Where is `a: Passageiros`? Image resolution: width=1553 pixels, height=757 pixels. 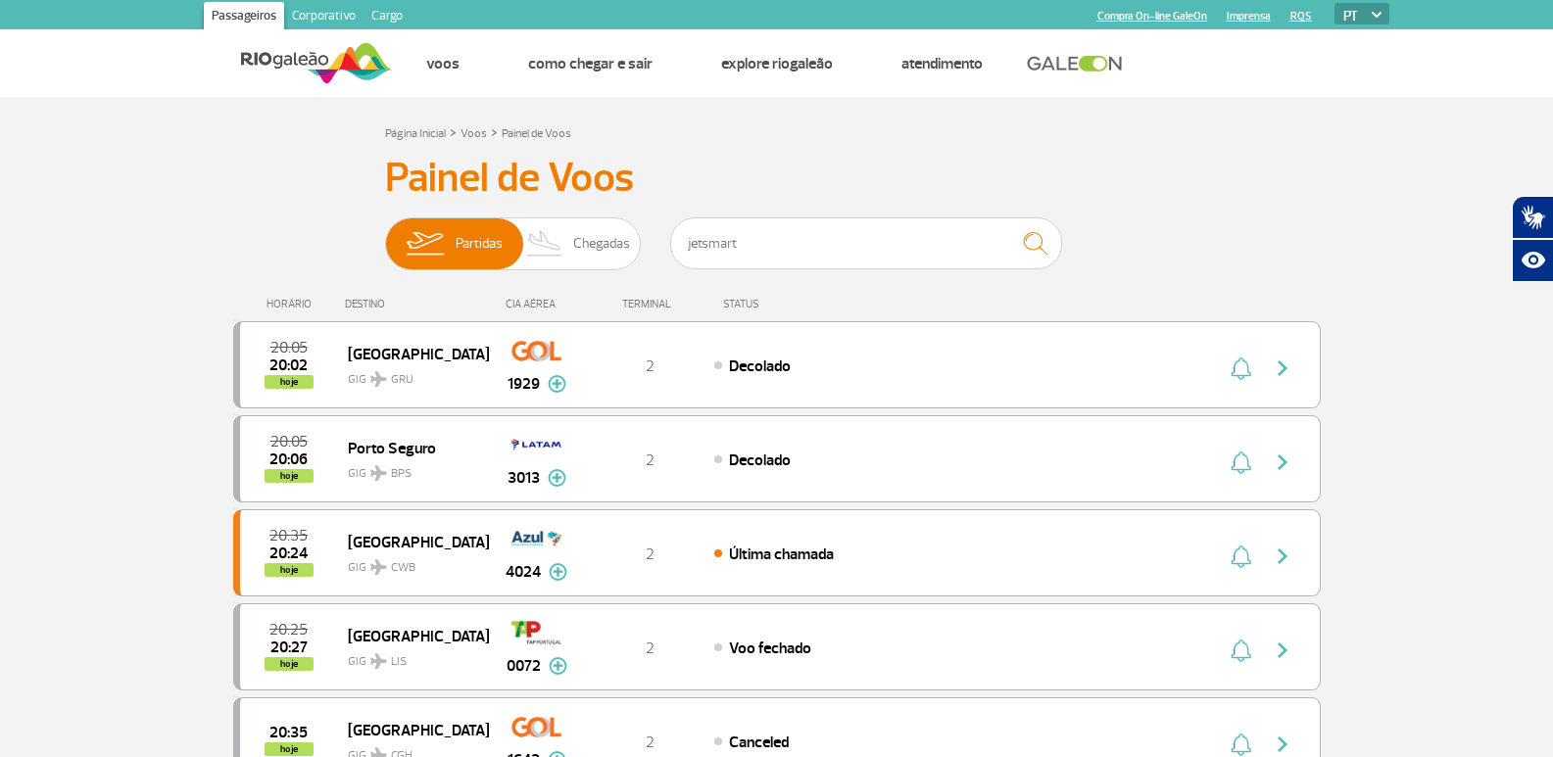
a: Passageiros is located at coordinates (244, 18).